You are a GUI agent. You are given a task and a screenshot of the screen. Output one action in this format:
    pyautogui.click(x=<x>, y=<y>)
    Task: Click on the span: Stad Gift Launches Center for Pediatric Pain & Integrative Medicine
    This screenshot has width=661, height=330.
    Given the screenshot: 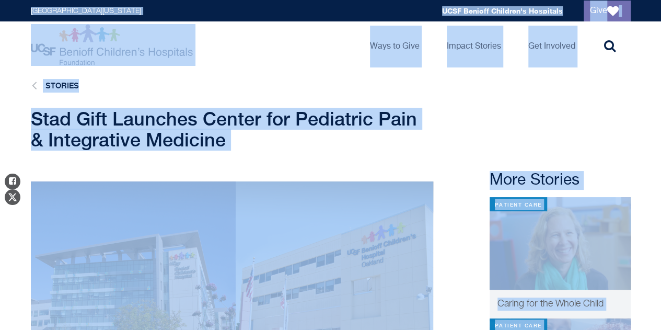 What is the action you would take?
    pyautogui.click(x=224, y=129)
    